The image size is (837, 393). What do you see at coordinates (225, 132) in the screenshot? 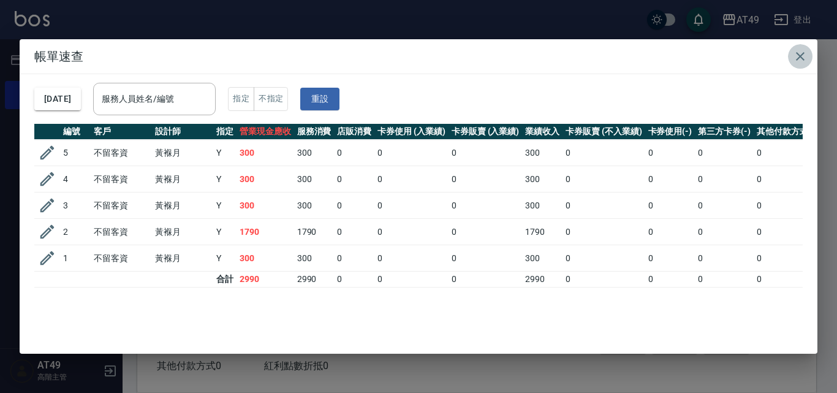
I see `th: 指定` at bounding box center [225, 132].